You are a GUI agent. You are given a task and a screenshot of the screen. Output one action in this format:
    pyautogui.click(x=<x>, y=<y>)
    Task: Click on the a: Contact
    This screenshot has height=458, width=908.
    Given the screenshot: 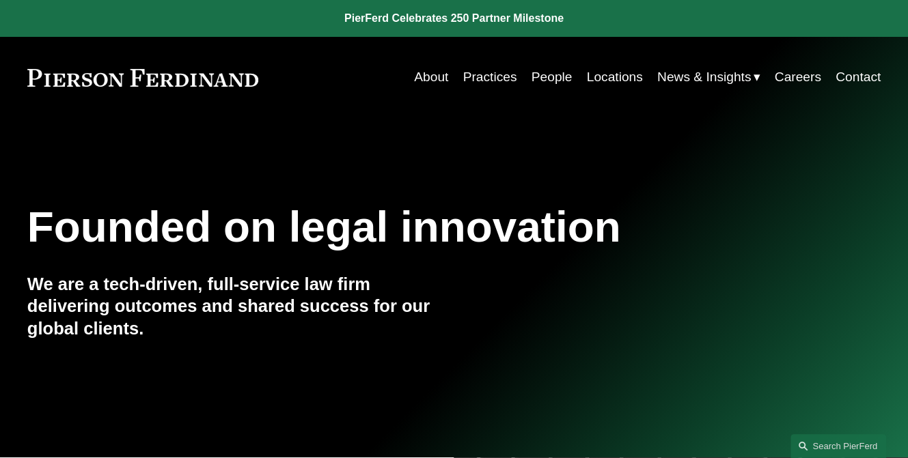 What is the action you would take?
    pyautogui.click(x=858, y=77)
    